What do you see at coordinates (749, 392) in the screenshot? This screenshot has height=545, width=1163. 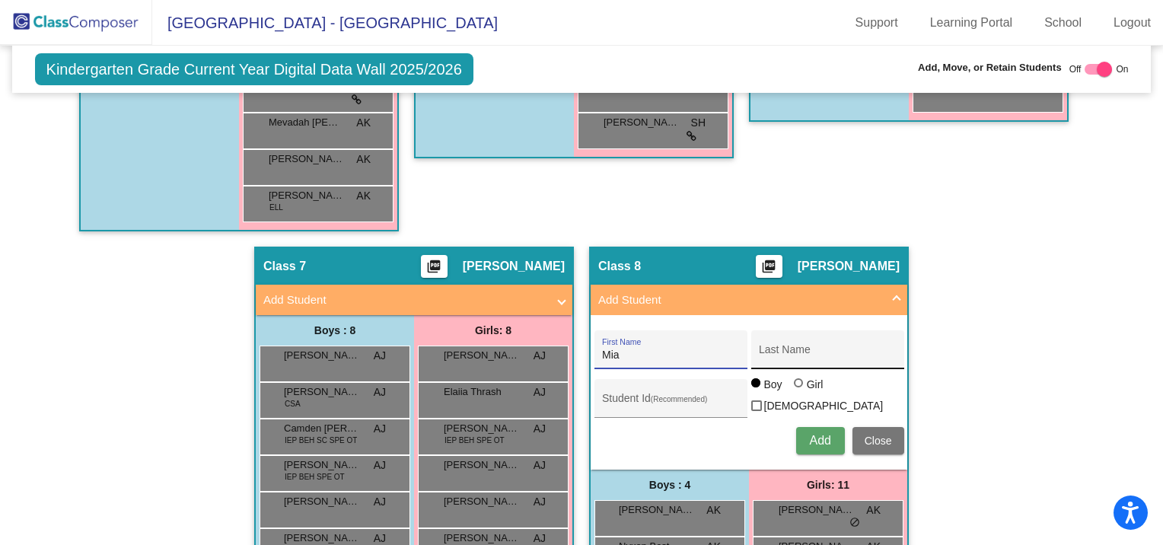 I see `div: Add Student` at bounding box center [749, 392].